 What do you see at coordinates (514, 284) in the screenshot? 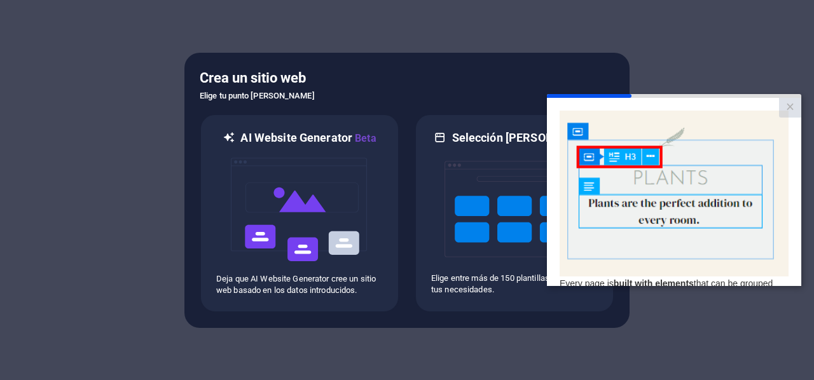
I see `p: Elige entre más de 150 plantillas y ajústalas a tus necesidades.` at bounding box center [514, 284].